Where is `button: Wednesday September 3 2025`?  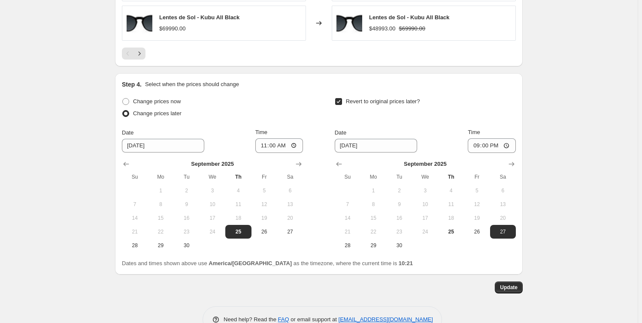 button: Wednesday September 3 2025 is located at coordinates (425, 191).